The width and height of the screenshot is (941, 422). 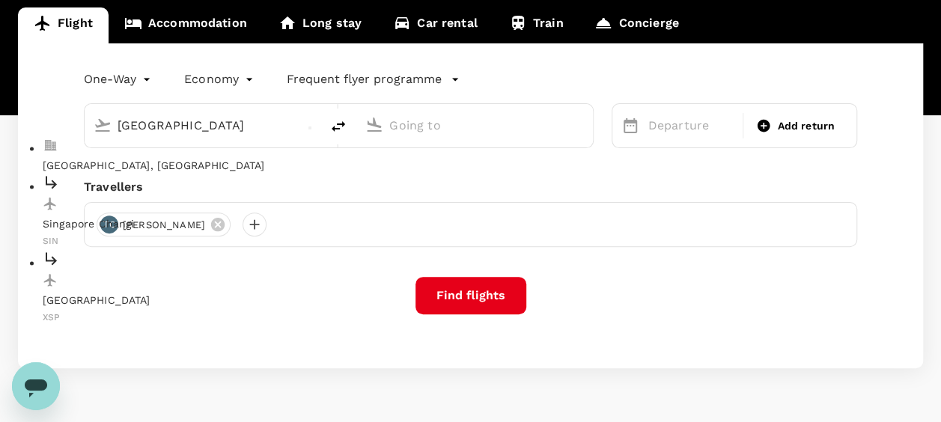 I want to click on button: Open, so click(x=584, y=125).